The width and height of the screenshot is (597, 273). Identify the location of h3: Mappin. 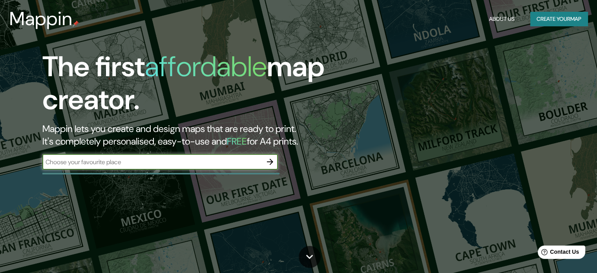
(41, 19).